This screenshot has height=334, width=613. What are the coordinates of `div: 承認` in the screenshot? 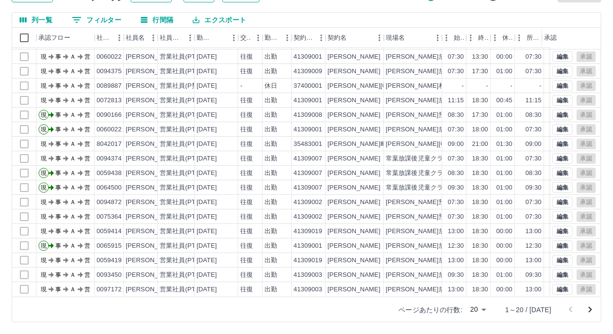 It's located at (550, 38).